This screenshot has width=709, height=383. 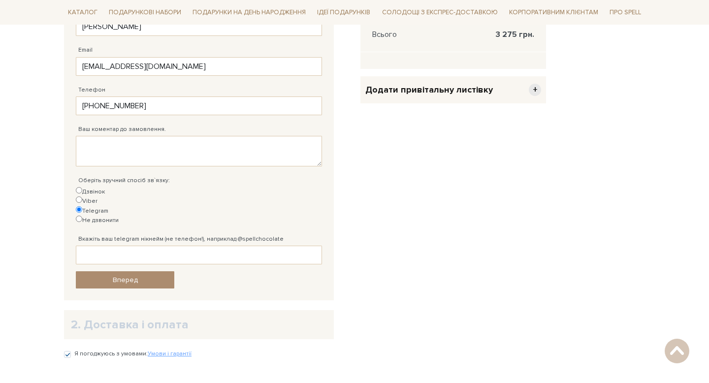 I want to click on a: Умови і гарантії, so click(x=169, y=353).